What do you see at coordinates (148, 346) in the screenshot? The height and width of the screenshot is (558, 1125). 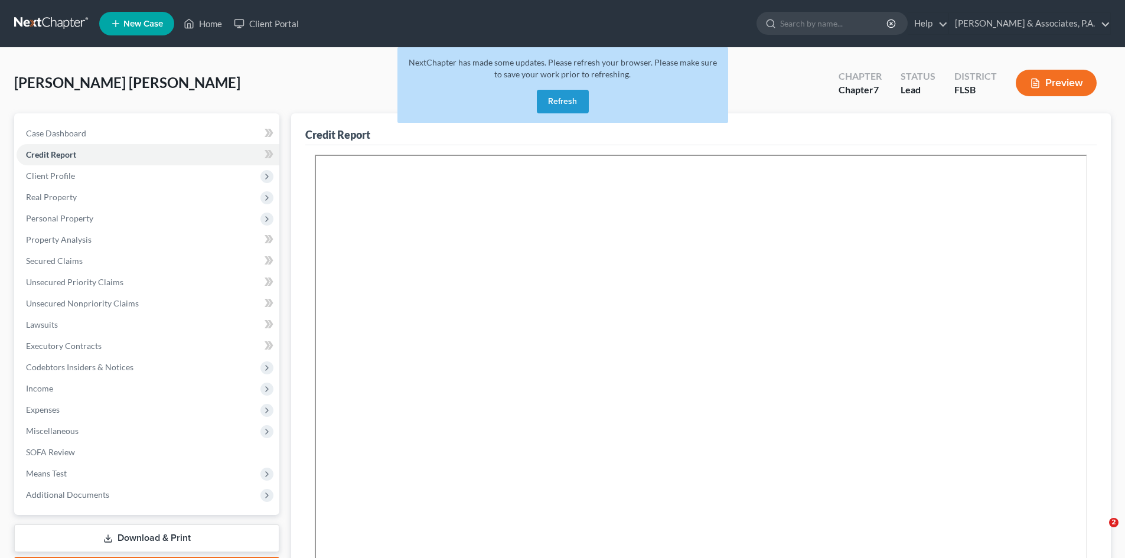 I see `a: Executory Contracts` at bounding box center [148, 346].